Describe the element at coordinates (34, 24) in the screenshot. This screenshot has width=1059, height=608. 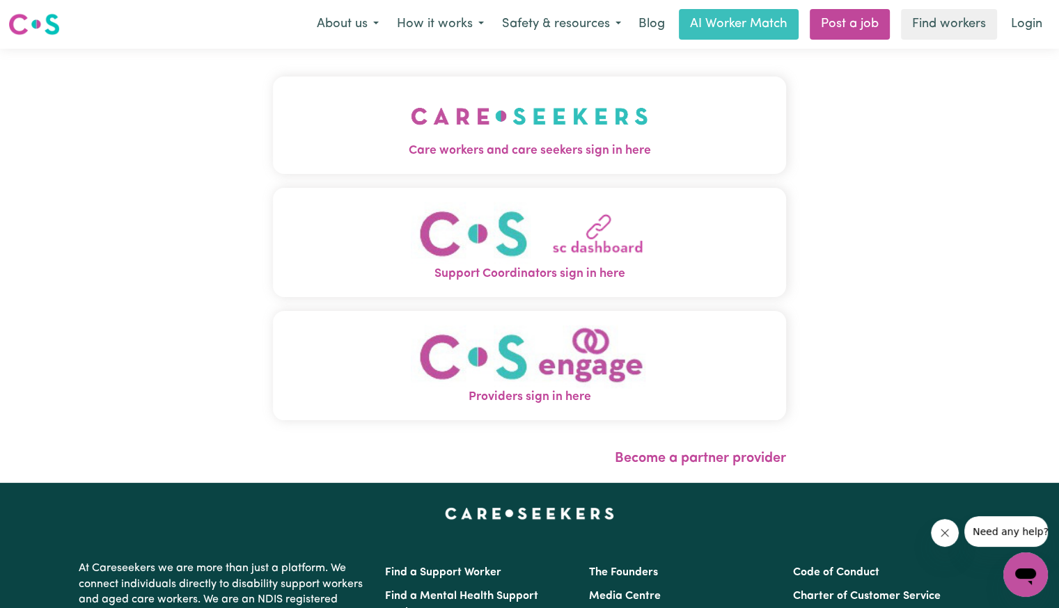
I see `img: Careseekers logo` at that location.